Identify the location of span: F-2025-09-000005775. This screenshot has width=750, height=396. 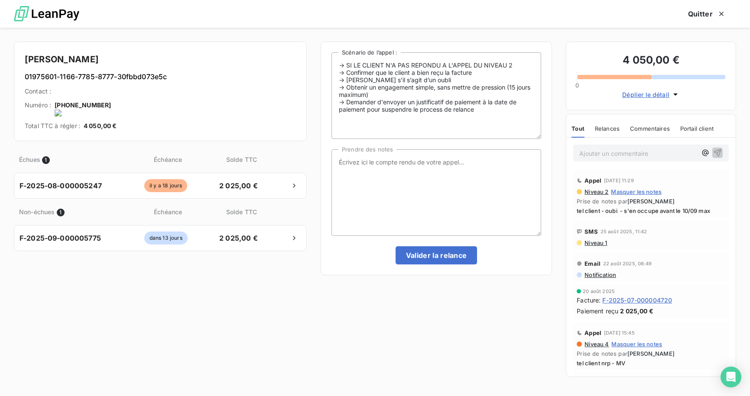
(60, 238).